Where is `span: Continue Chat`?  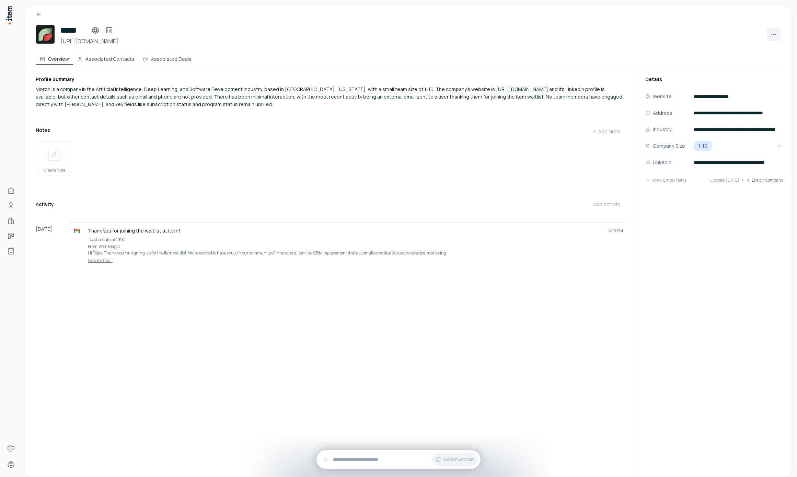 span: Continue Chat is located at coordinates (459, 459).